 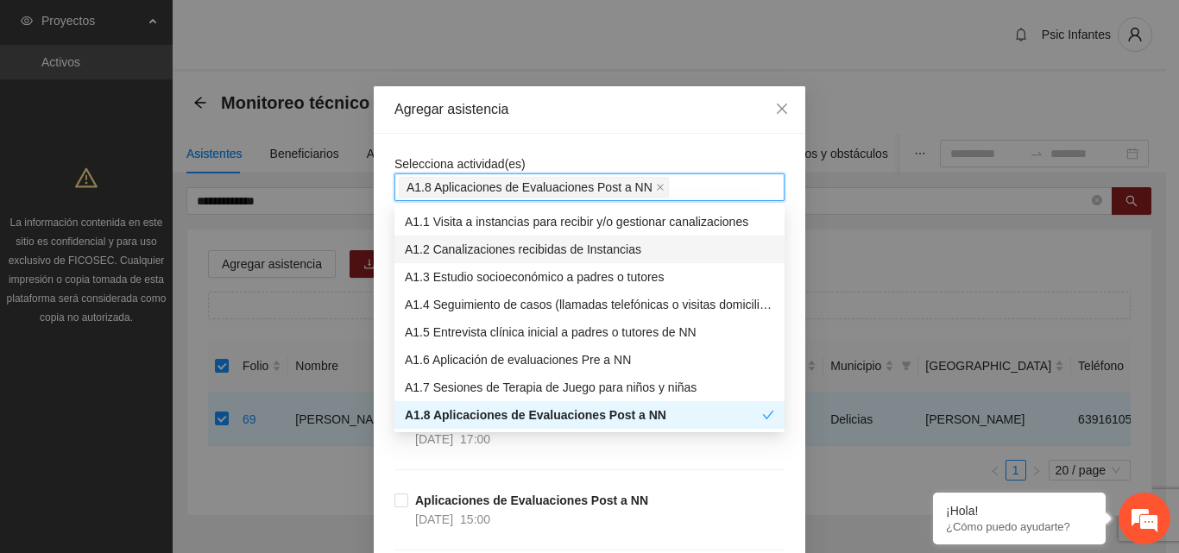 What do you see at coordinates (768, 415) in the screenshot?
I see `span: check` at bounding box center [768, 415].